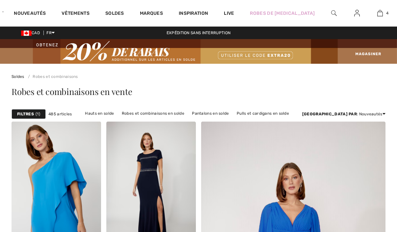 This screenshot has height=232, width=397. Describe the element at coordinates (387, 13) in the screenshot. I see `span: 4` at that location.